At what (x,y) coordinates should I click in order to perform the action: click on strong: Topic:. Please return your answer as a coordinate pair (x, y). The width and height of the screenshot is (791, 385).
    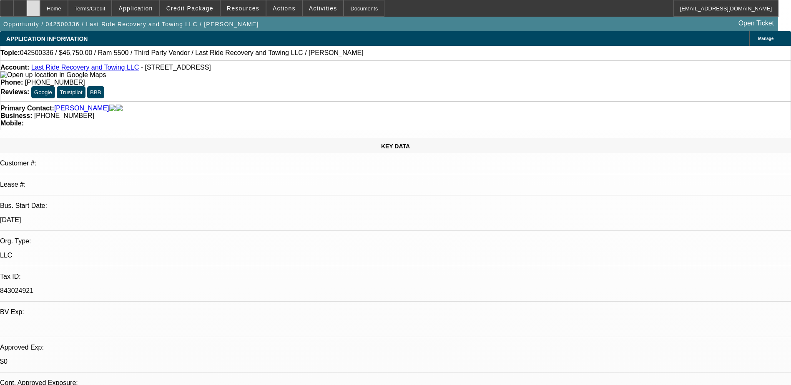
    Looking at the image, I should click on (10, 53).